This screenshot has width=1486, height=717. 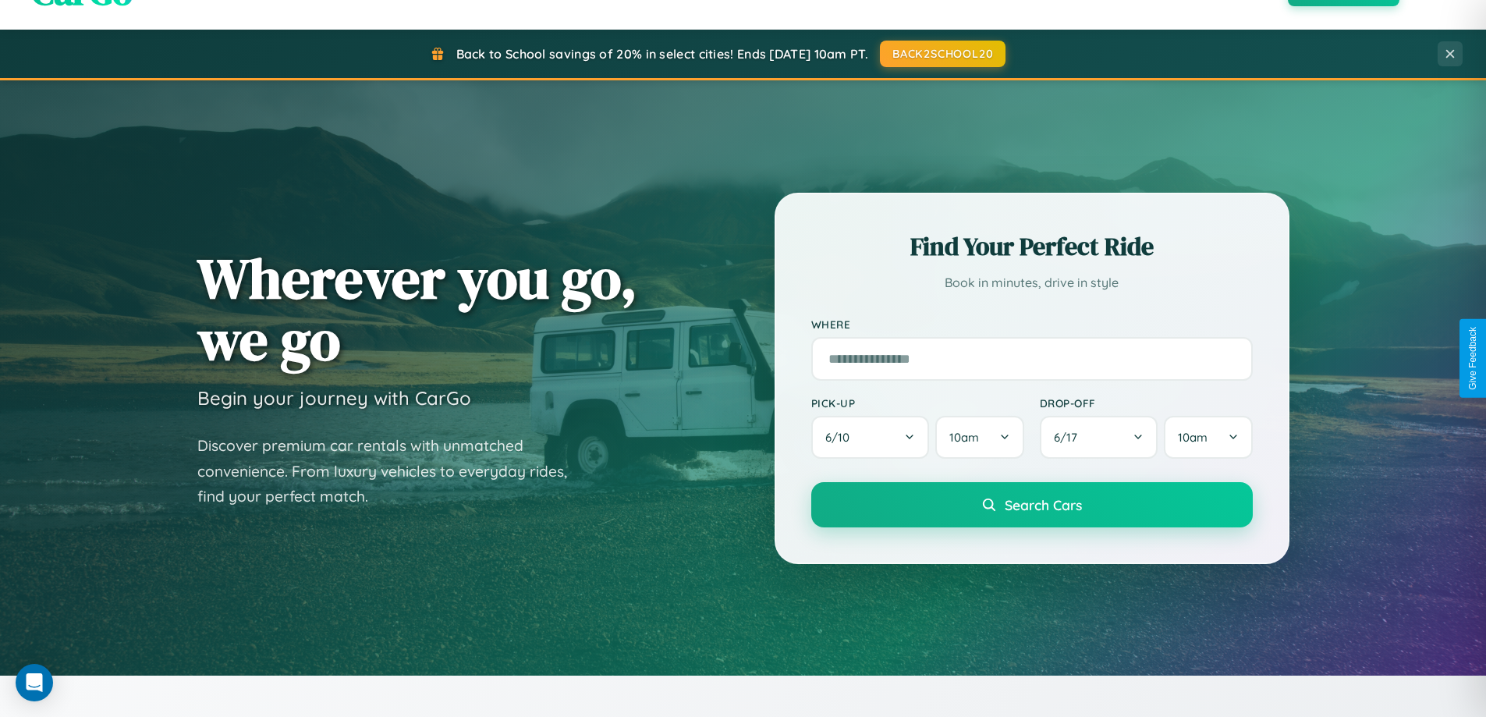 What do you see at coordinates (1032, 505) in the screenshot?
I see `button: Search Cars` at bounding box center [1032, 505].